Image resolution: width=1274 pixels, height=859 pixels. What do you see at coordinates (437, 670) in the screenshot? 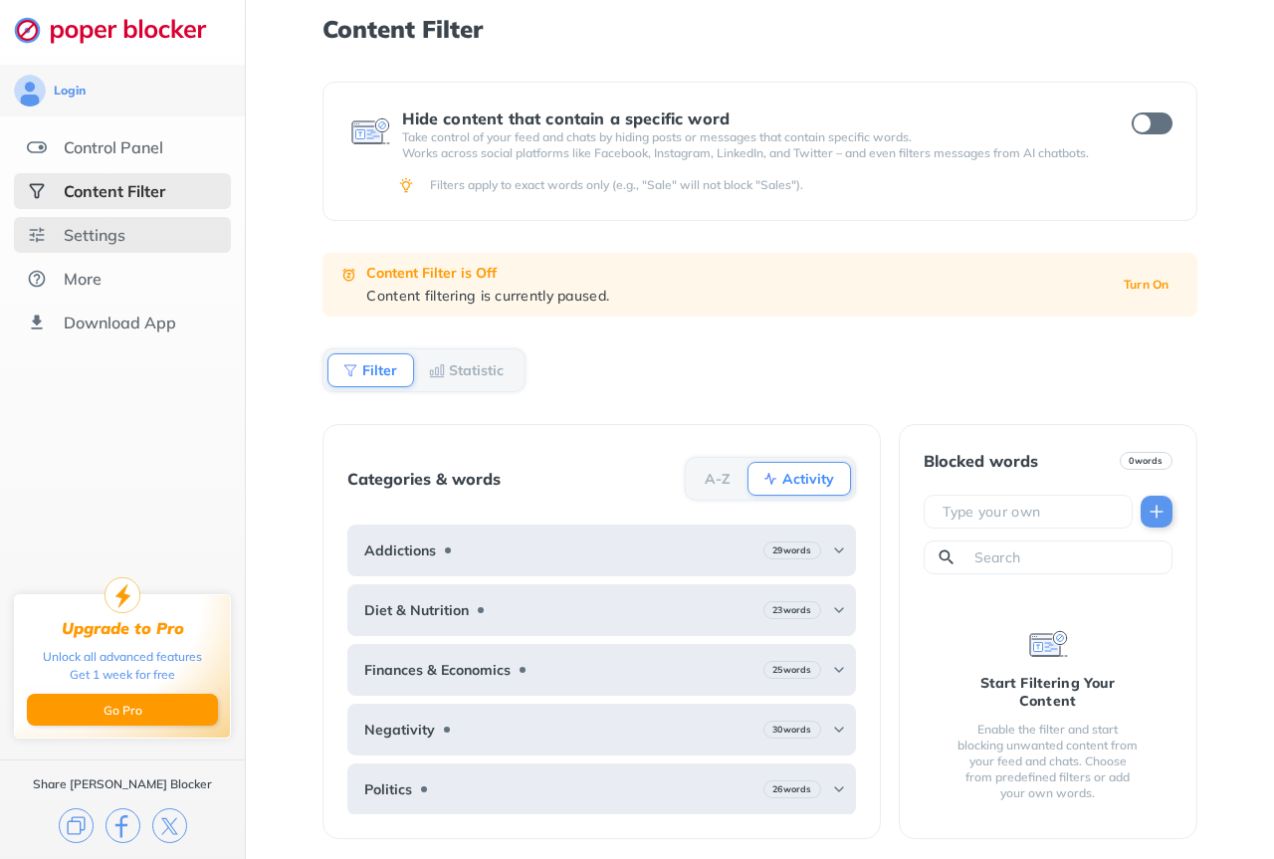
I see `b: Finances & Economics` at bounding box center [437, 670].